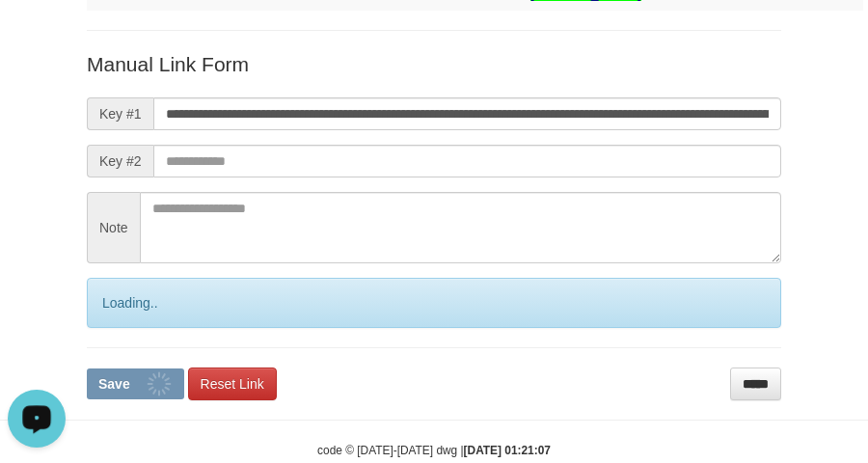  What do you see at coordinates (434, 303) in the screenshot?
I see `div: Loading..` at bounding box center [434, 303].